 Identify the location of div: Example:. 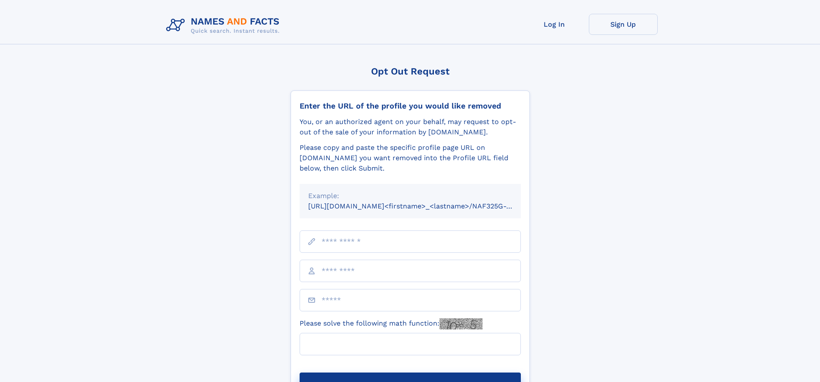
(410, 196).